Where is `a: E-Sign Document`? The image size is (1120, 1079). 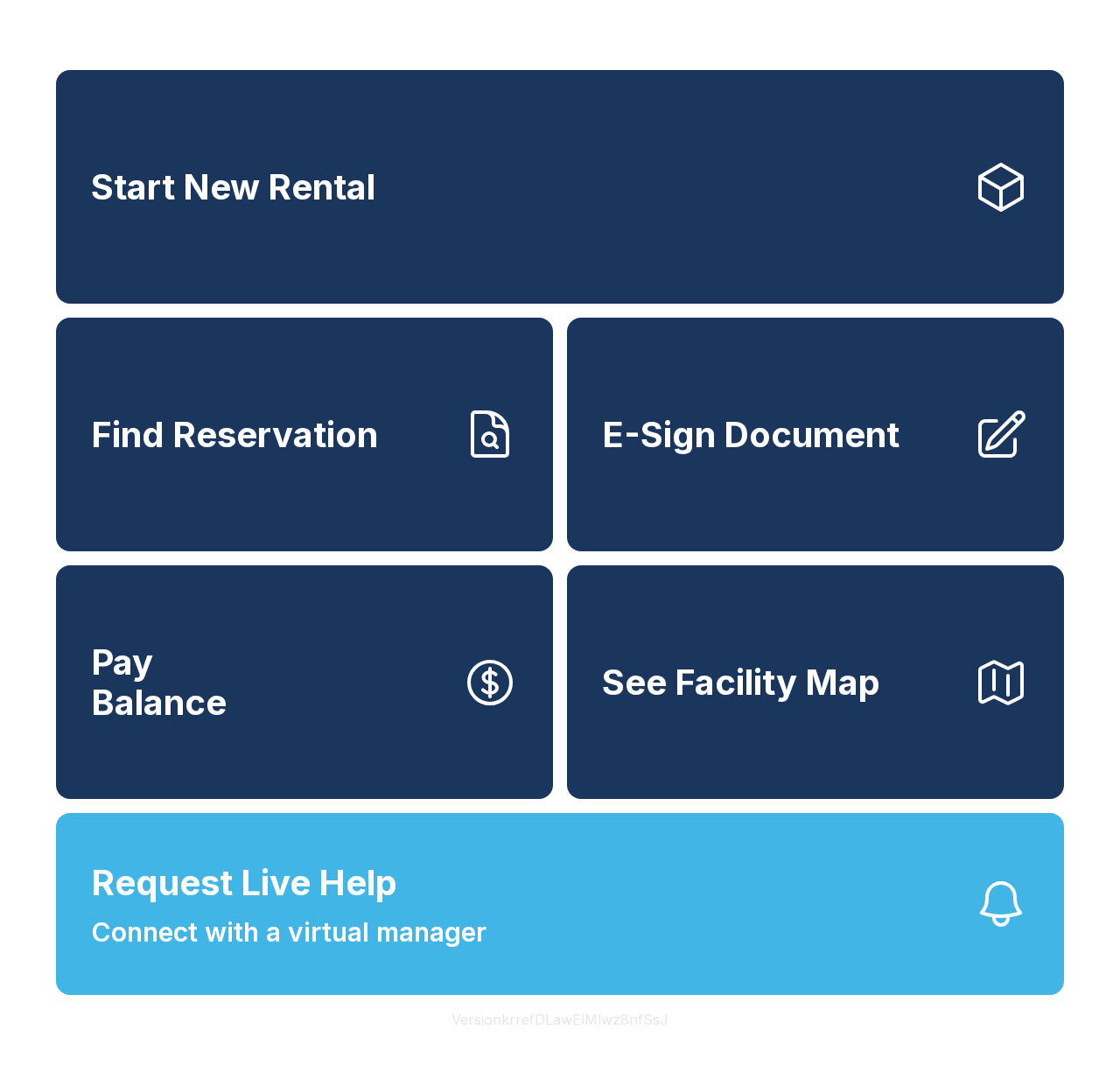
a: E-Sign Document is located at coordinates (816, 434).